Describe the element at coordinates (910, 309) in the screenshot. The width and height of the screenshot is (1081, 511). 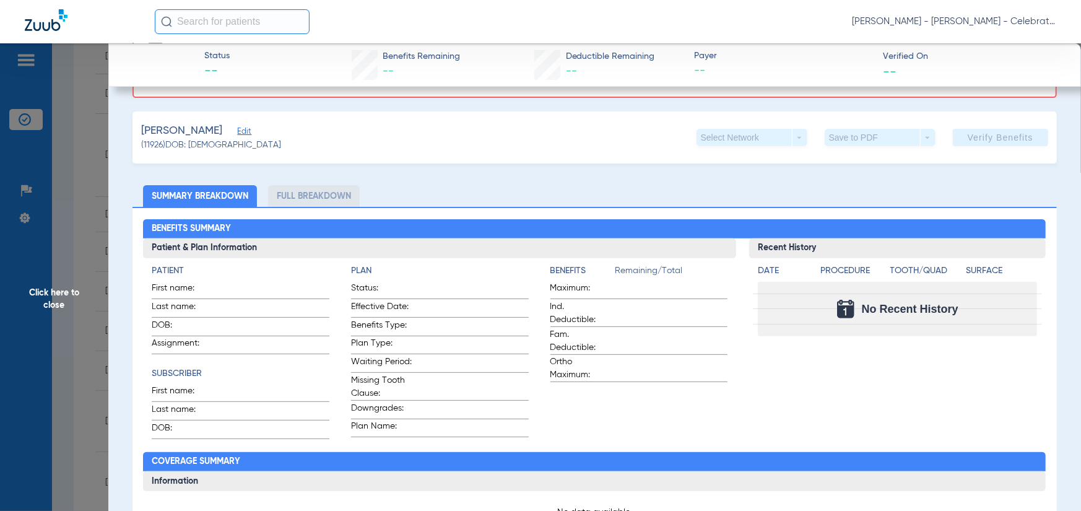
I see `span: No Recent History` at that location.